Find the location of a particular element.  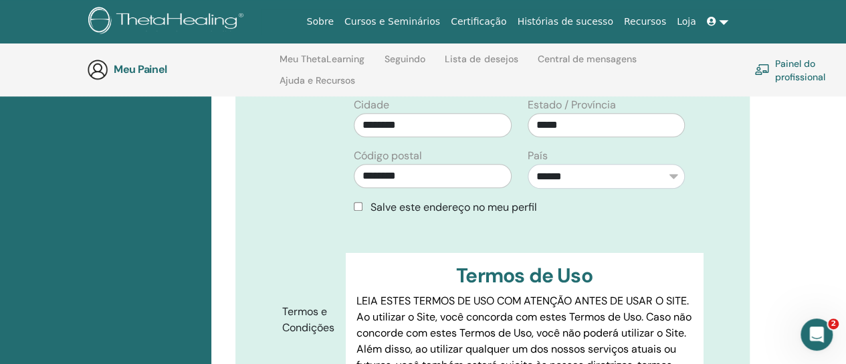

font: Central de mensagens is located at coordinates (587, 59).